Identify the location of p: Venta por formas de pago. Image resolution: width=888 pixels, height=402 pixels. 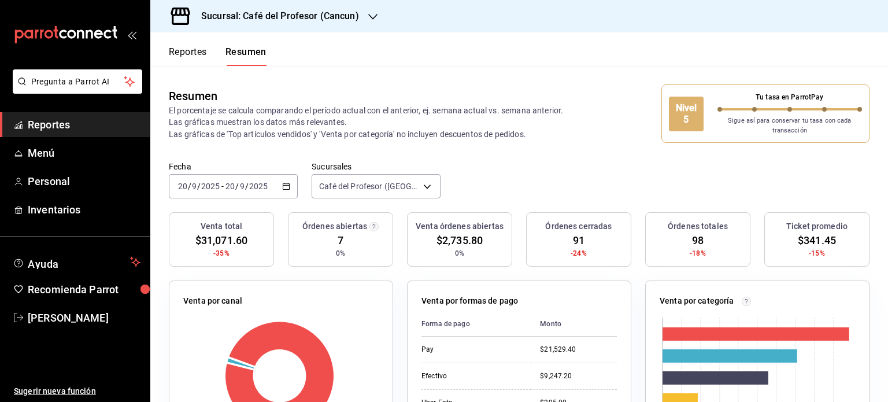
(470, 301).